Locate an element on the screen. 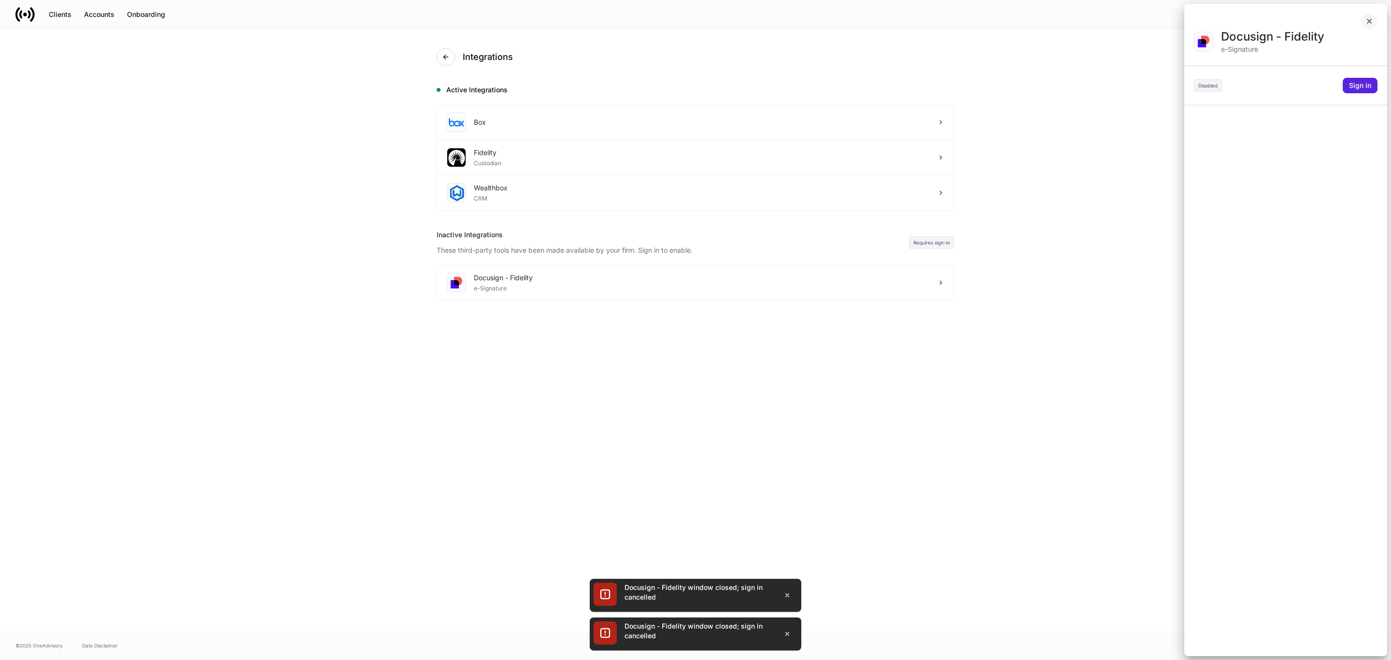  div: Docusign - Fidelity is located at coordinates (1299, 37).